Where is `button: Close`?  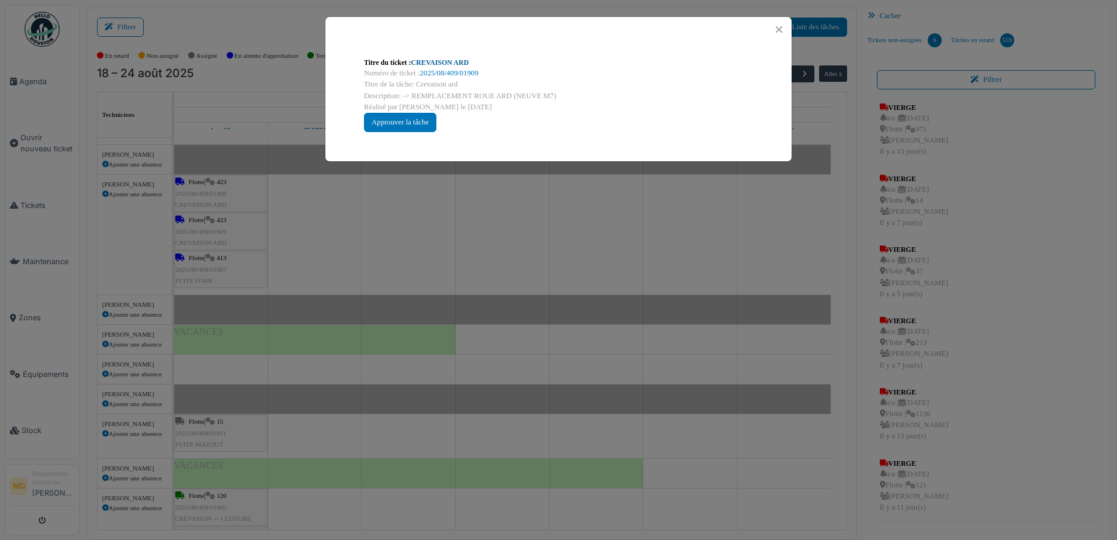
button: Close is located at coordinates (778, 29).